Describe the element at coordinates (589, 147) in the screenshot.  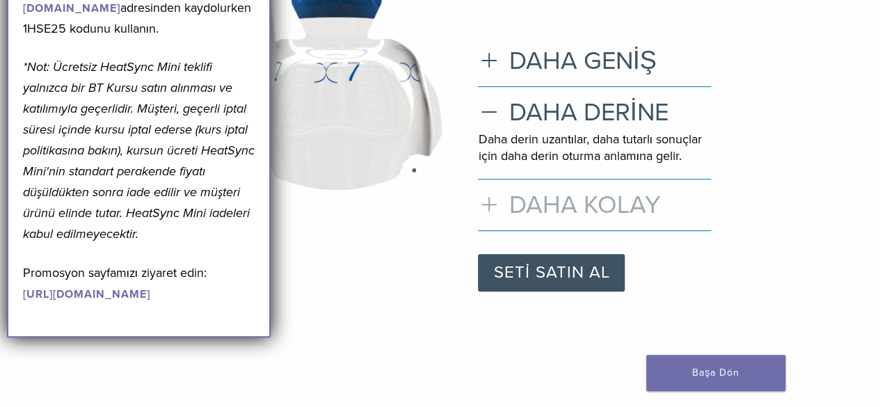
I see `font: Daha derin uzantılar, daha tutarlı sonuçlar için daha derin oturma anlamına gelir.` at that location.